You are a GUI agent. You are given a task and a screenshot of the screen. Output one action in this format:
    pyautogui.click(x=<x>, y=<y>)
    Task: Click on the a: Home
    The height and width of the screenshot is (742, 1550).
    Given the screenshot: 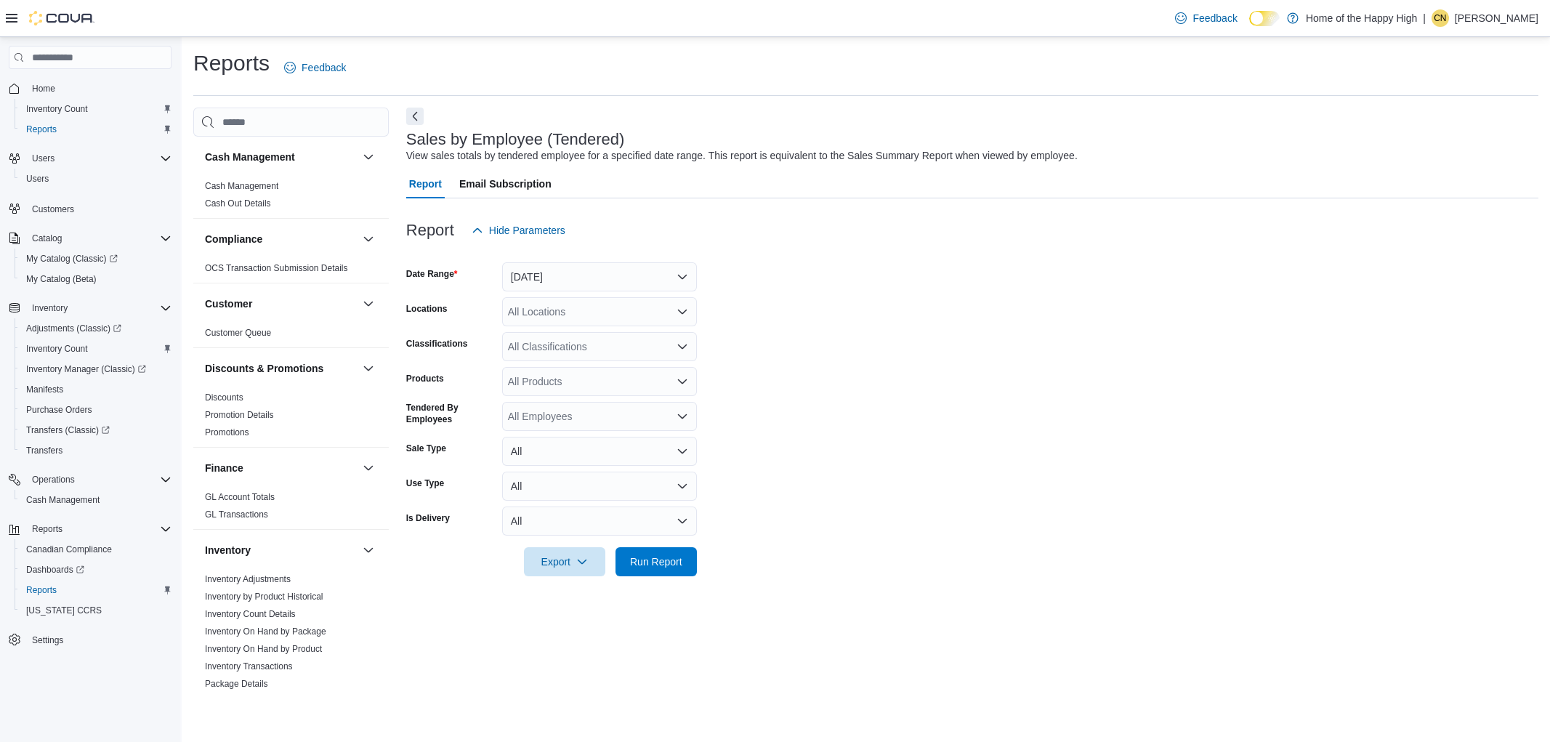 What is the action you would take?
    pyautogui.click(x=44, y=89)
    